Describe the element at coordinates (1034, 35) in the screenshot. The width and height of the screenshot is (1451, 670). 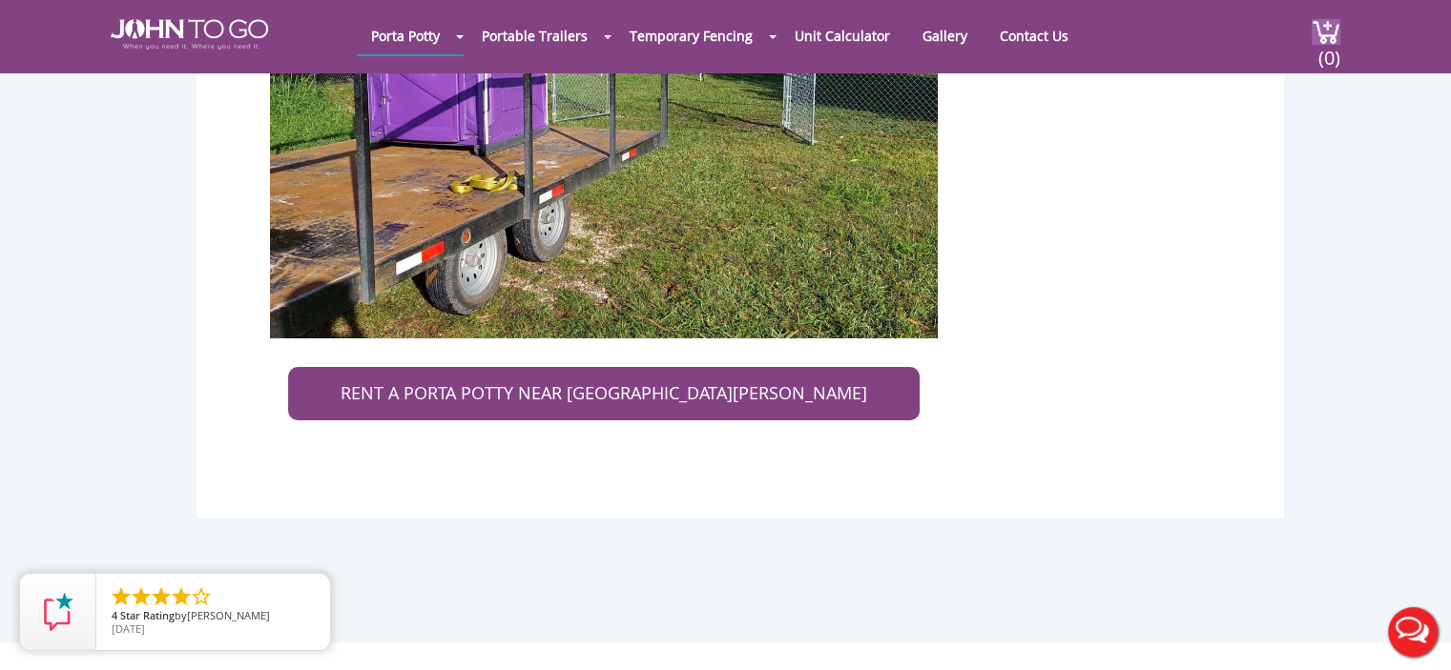
I see `a: Contact Us` at that location.